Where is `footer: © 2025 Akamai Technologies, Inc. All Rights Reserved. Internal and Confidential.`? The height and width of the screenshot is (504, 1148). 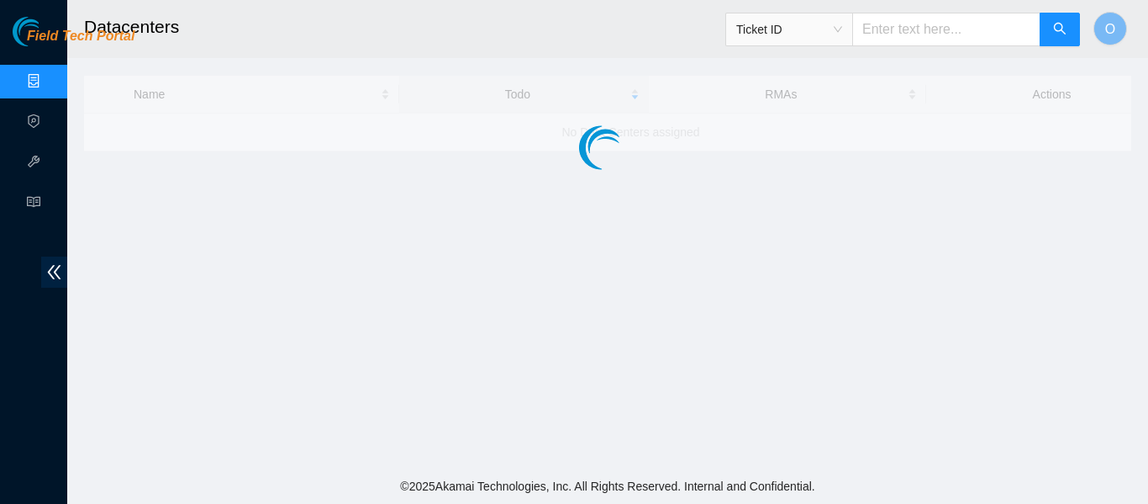 footer: © 2025 Akamai Technologies, Inc. All Rights Reserved. Internal and Confidential. is located at coordinates (608, 486).